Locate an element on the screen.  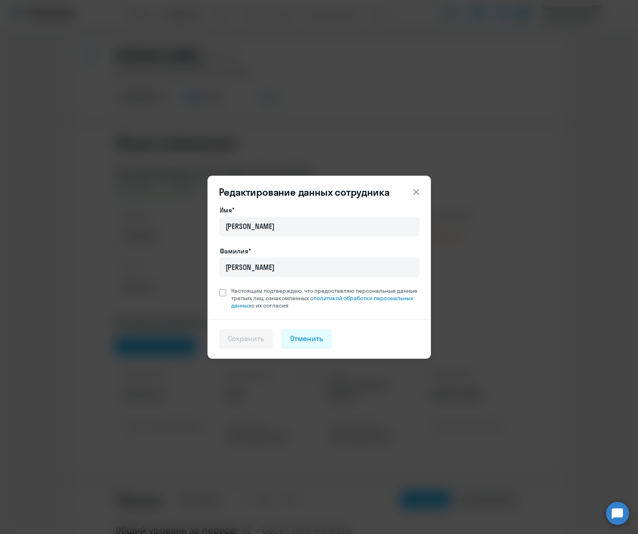
button: Сохранить is located at coordinates (246, 339).